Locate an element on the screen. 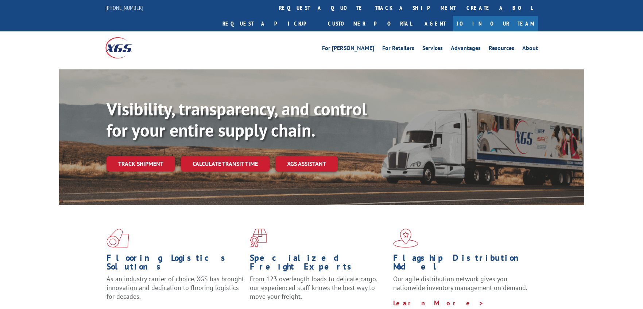  b: Visibility, transparency, and control for your entire supply chain. is located at coordinates (237, 119).